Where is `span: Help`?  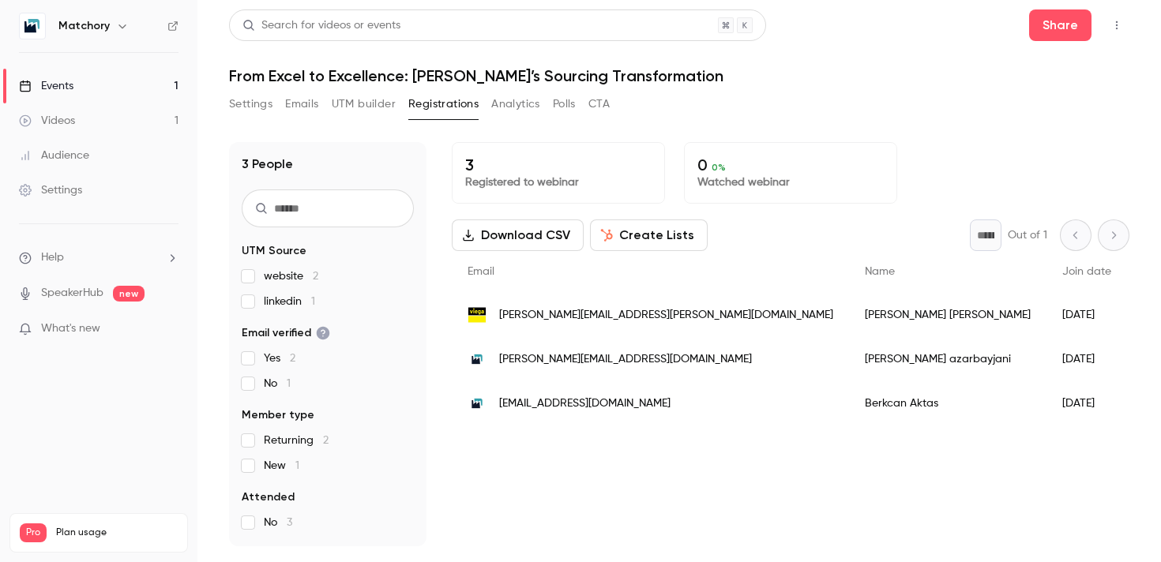 span: Help is located at coordinates (52, 258).